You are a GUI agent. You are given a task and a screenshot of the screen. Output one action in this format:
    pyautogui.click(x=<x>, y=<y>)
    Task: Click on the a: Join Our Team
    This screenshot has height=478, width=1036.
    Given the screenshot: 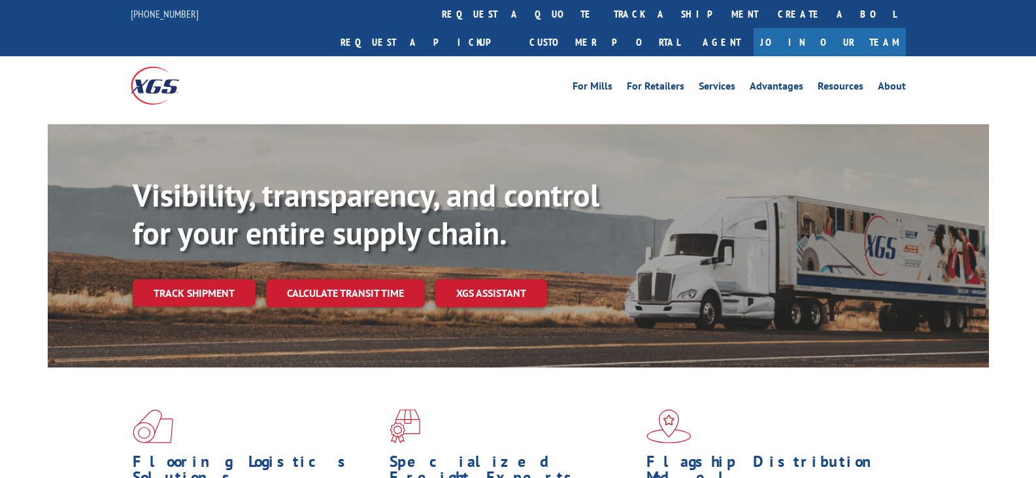 What is the action you would take?
    pyautogui.click(x=829, y=42)
    